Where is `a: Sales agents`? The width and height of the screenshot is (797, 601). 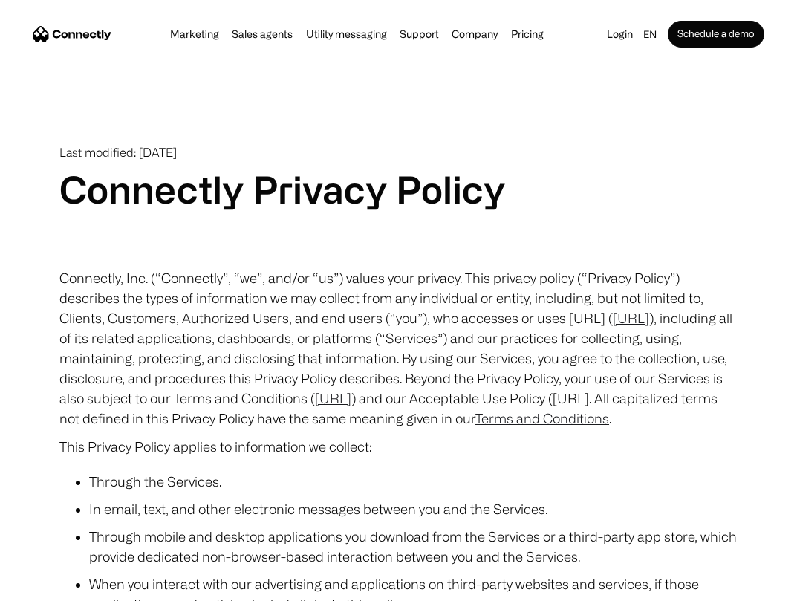
a: Sales agents is located at coordinates (262, 34).